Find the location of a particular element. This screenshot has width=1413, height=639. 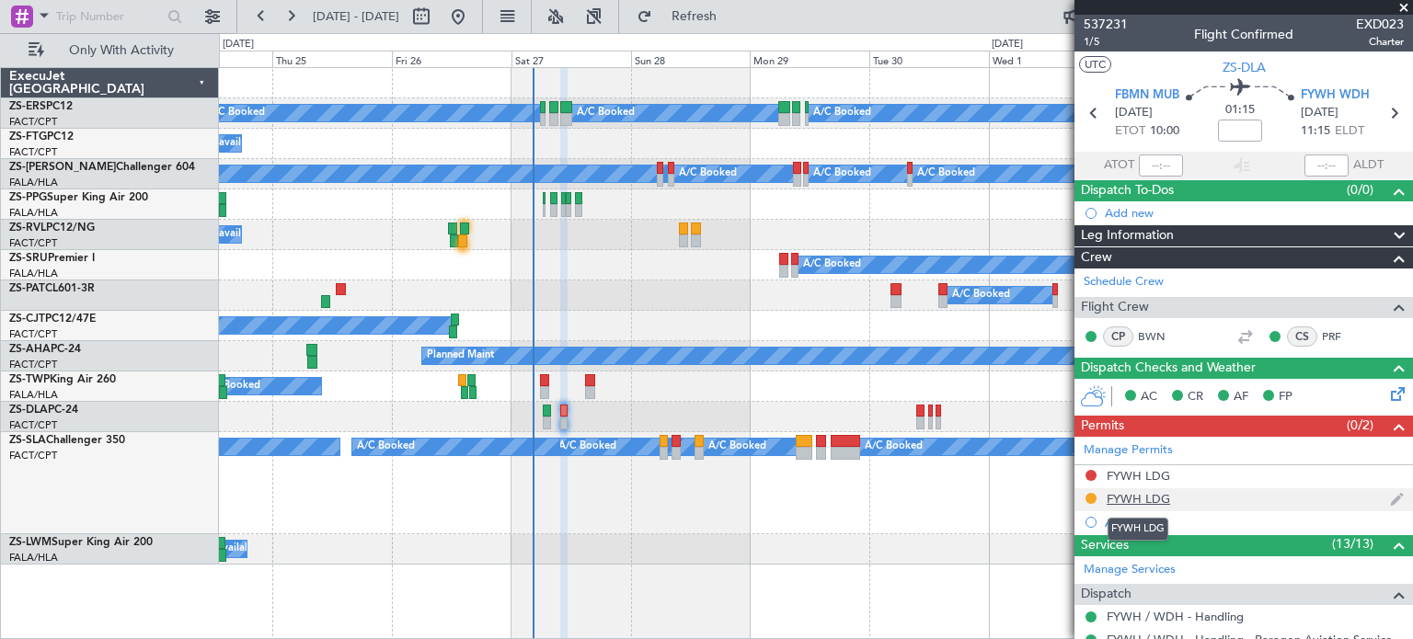

a: ZS-DLAPC-24 is located at coordinates (43, 410).